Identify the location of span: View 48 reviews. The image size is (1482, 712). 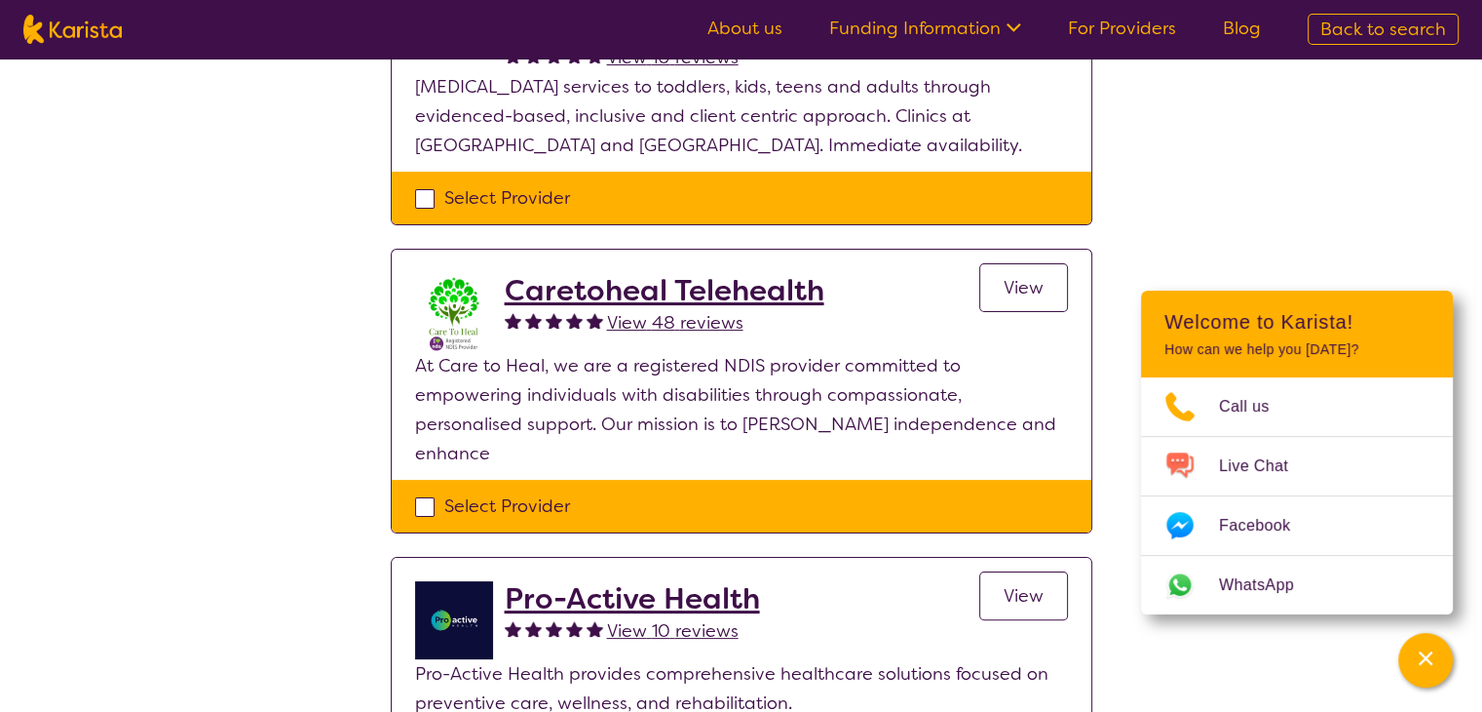
(675, 323).